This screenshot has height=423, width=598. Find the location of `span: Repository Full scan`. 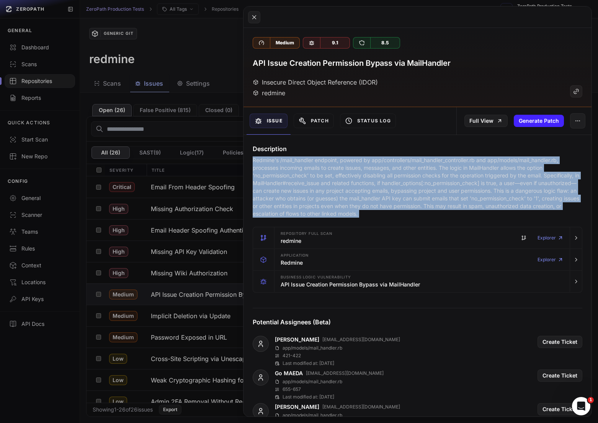

span: Repository Full scan is located at coordinates (306, 234).